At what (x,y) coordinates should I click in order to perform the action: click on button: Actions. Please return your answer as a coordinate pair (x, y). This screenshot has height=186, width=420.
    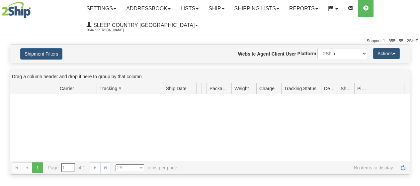
    Looking at the image, I should click on (386, 53).